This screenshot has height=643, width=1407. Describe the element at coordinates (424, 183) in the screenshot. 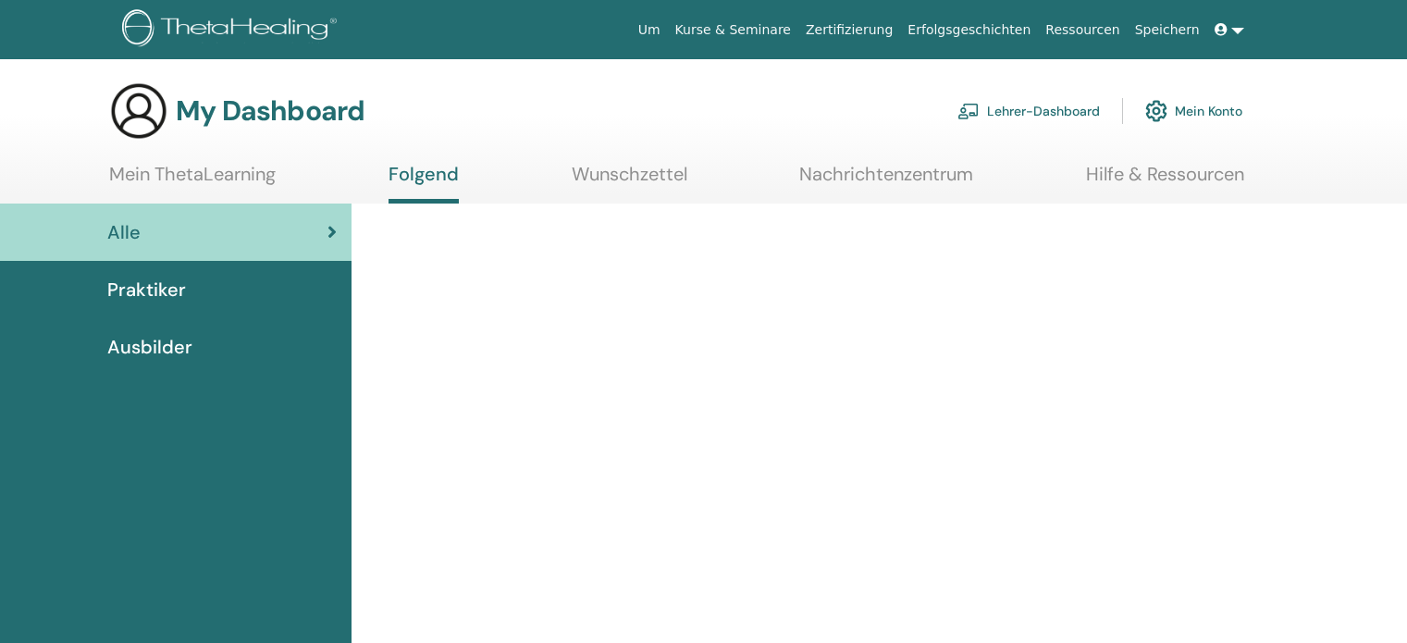

I see `a: Folgend` at that location.